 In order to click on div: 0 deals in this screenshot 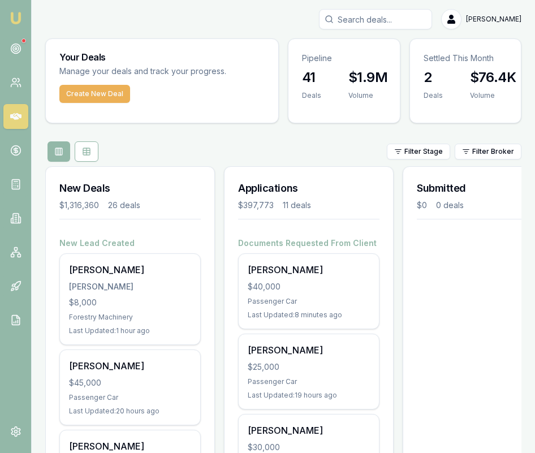, I will do `click(449, 205)`.